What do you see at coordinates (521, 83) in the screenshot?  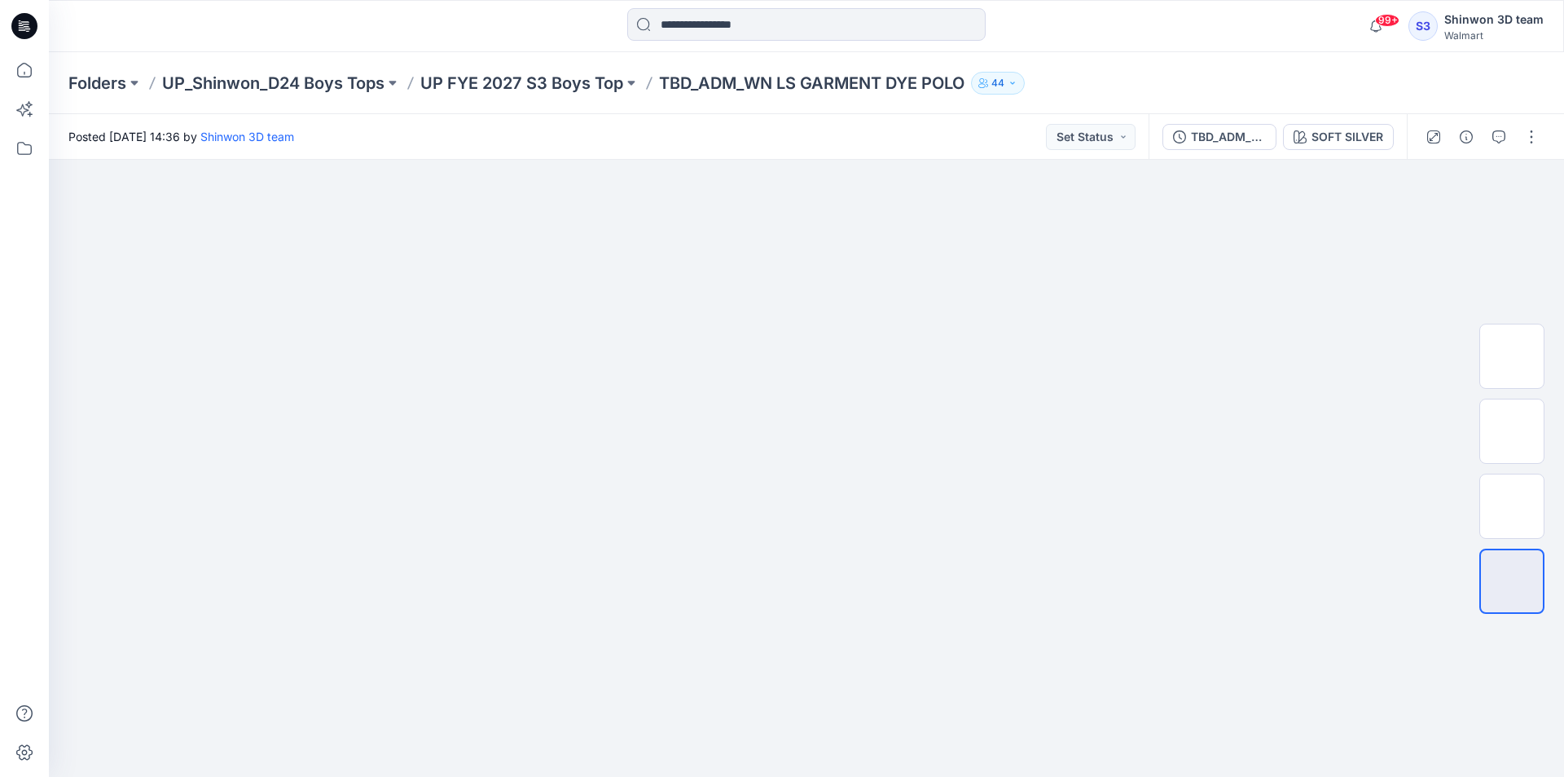 I see `a: UP FYE 2027 S3 Boys Top` at bounding box center [521, 83].